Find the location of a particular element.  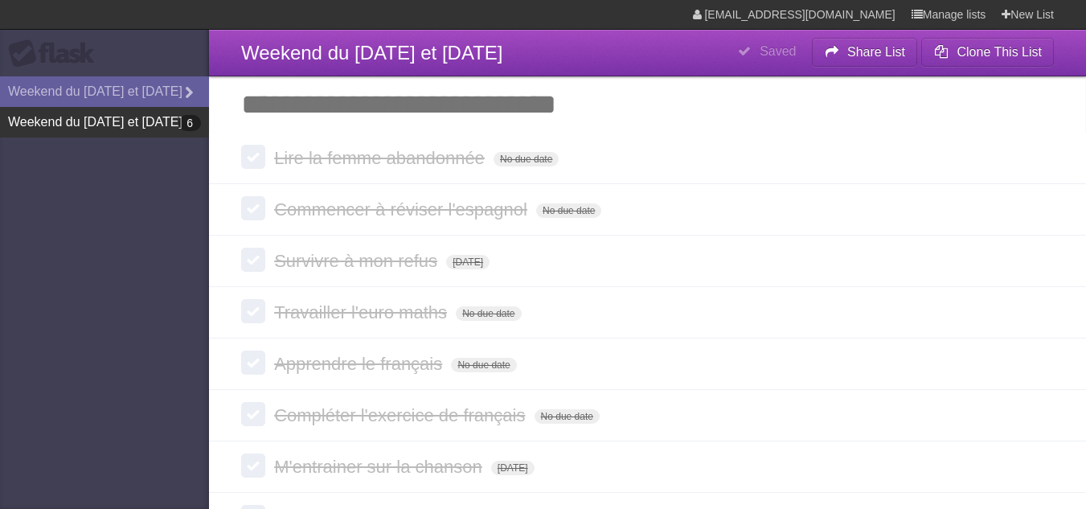

button: Share List is located at coordinates (865, 52).